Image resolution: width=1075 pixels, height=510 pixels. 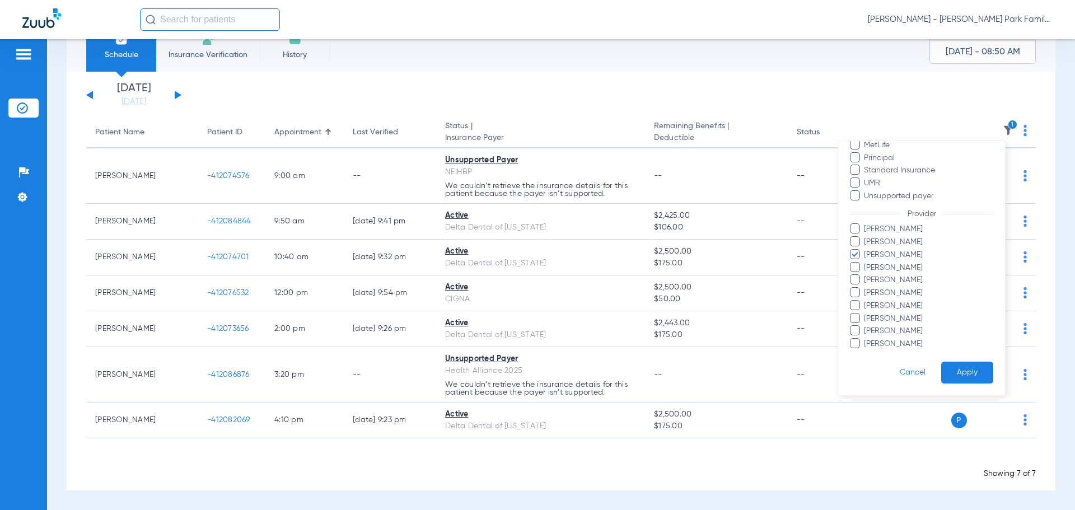 I want to click on span: UMR, so click(x=929, y=183).